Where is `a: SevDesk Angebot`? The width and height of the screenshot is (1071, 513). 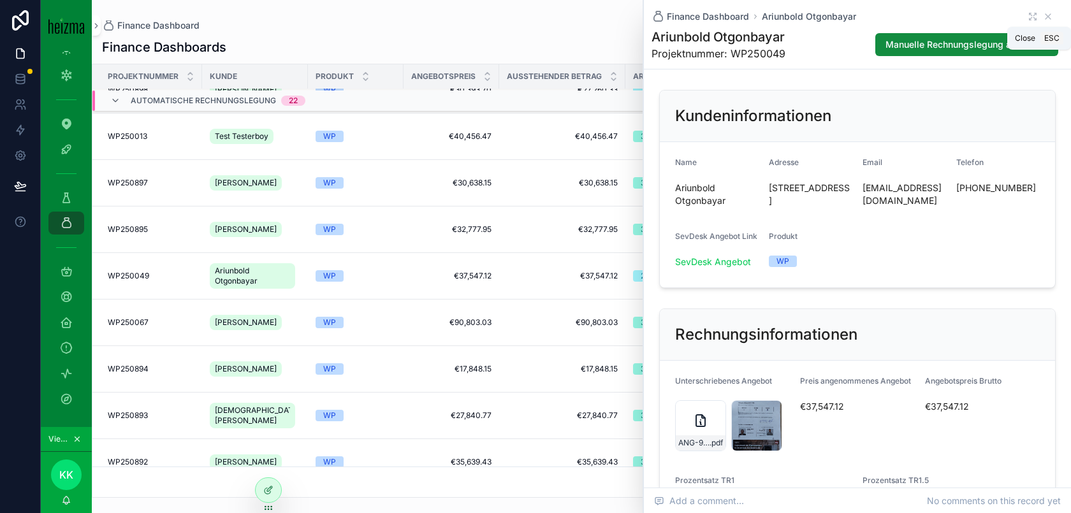
a: SevDesk Angebot is located at coordinates (713, 261).